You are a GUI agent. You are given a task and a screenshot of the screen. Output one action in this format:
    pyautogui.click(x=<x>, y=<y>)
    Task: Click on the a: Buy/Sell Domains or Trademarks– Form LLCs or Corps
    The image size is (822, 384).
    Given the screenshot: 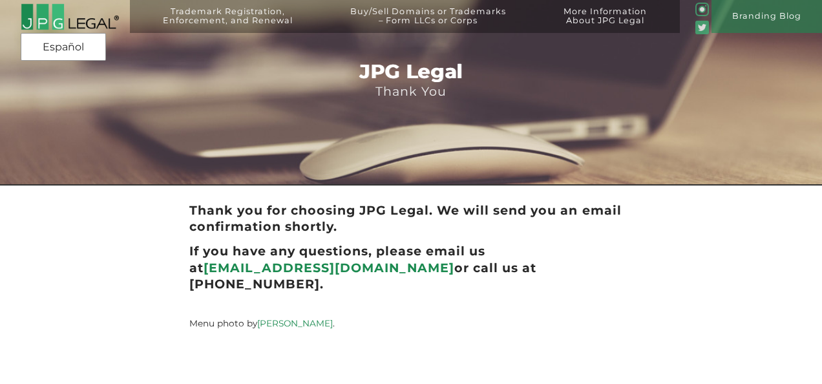 What is the action you would take?
    pyautogui.click(x=428, y=23)
    